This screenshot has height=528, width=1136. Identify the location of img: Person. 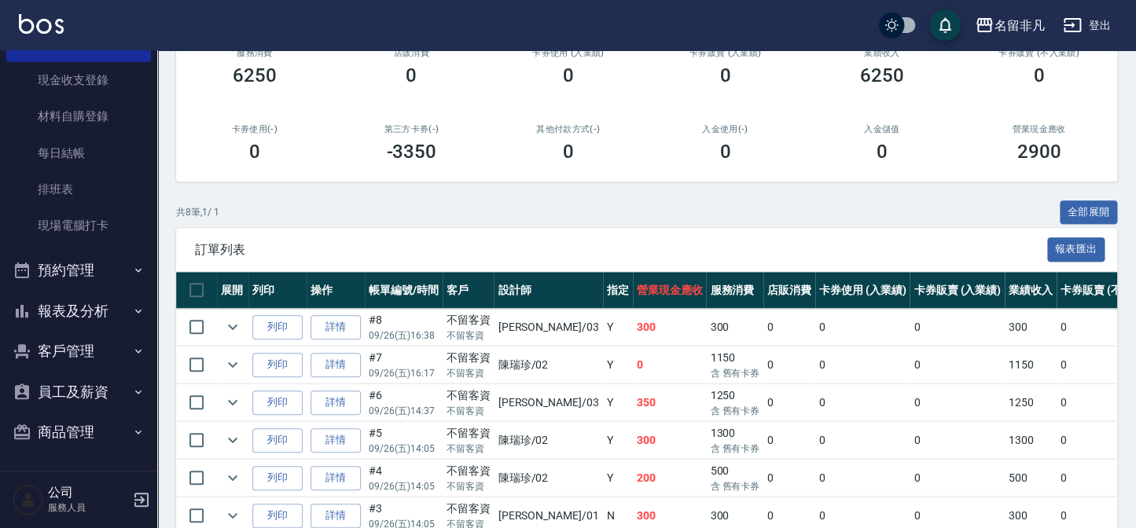
(28, 500).